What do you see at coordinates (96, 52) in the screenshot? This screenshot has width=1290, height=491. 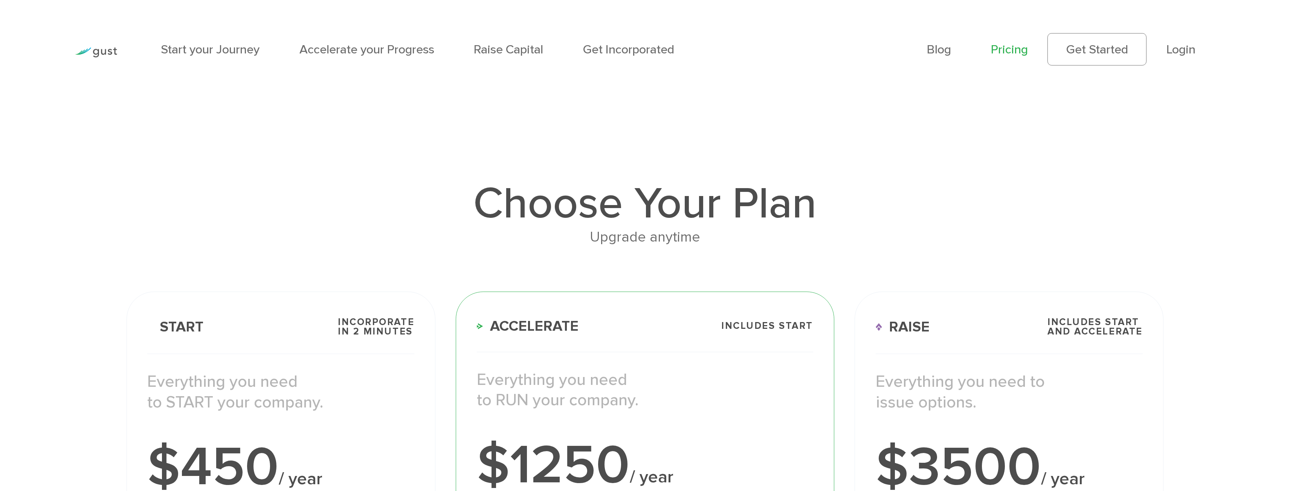 I see `img: Gust Logo` at bounding box center [96, 52].